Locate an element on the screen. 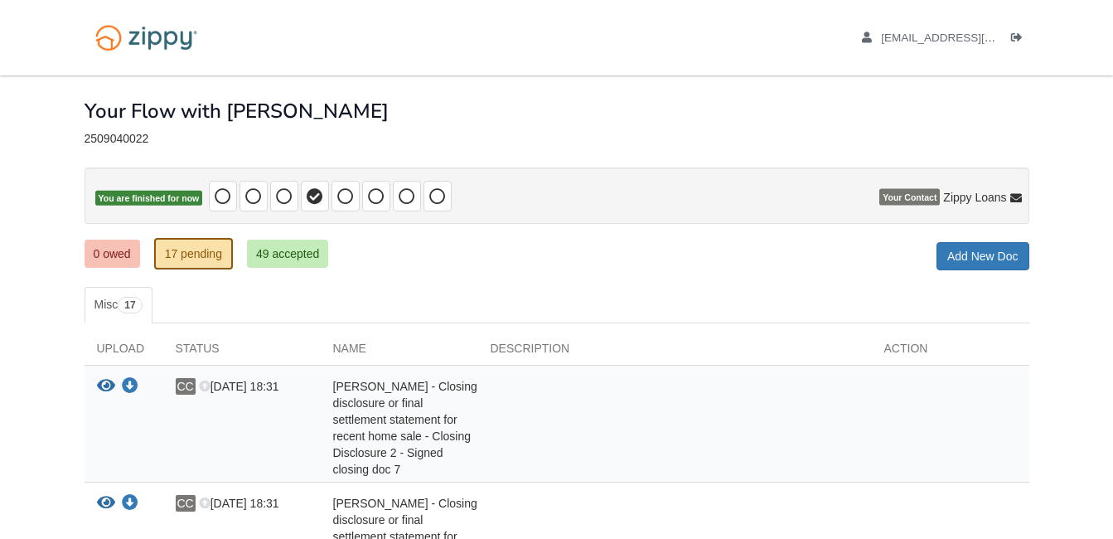 Image resolution: width=1113 pixels, height=539 pixels. a: 0 owed is located at coordinates (112, 254).